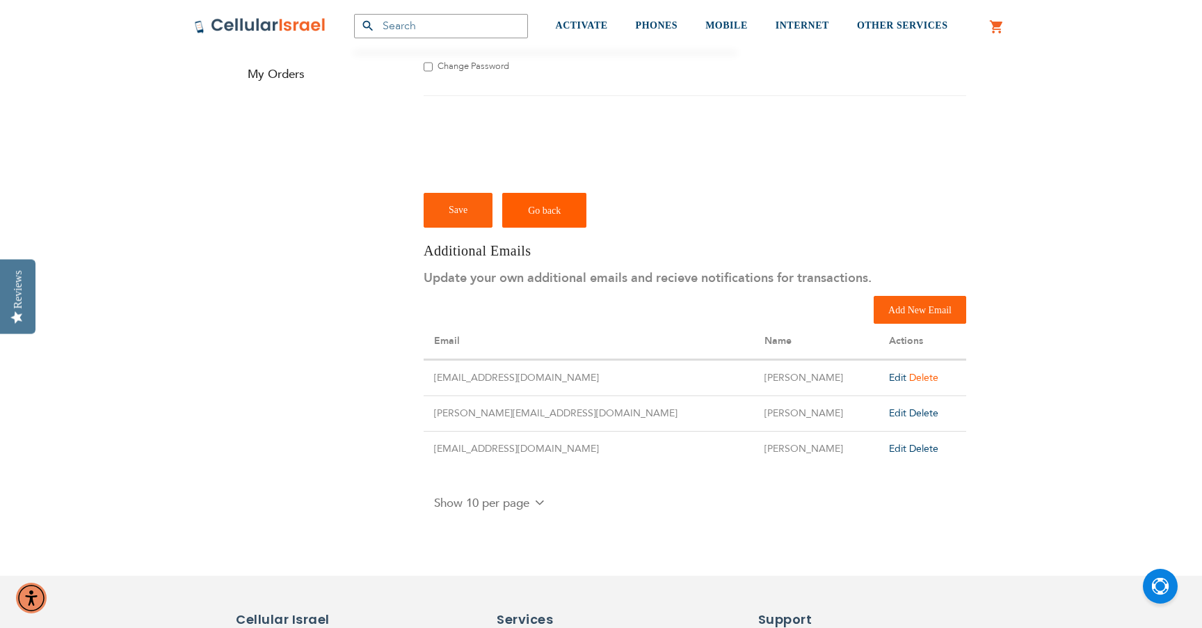 The image size is (1202, 628). What do you see at coordinates (18, 289) in the screenshot?
I see `div: Reviews` at bounding box center [18, 289].